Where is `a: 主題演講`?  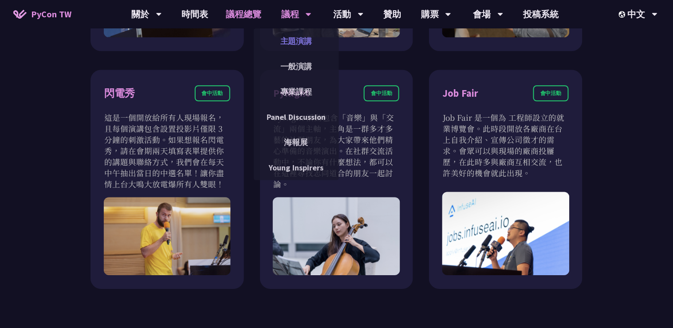 a: 主題演講 is located at coordinates (296, 41).